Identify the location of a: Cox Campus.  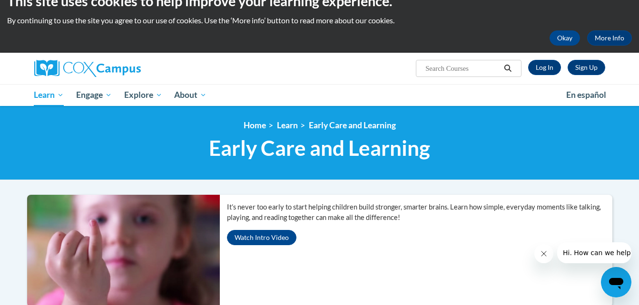
(125, 68).